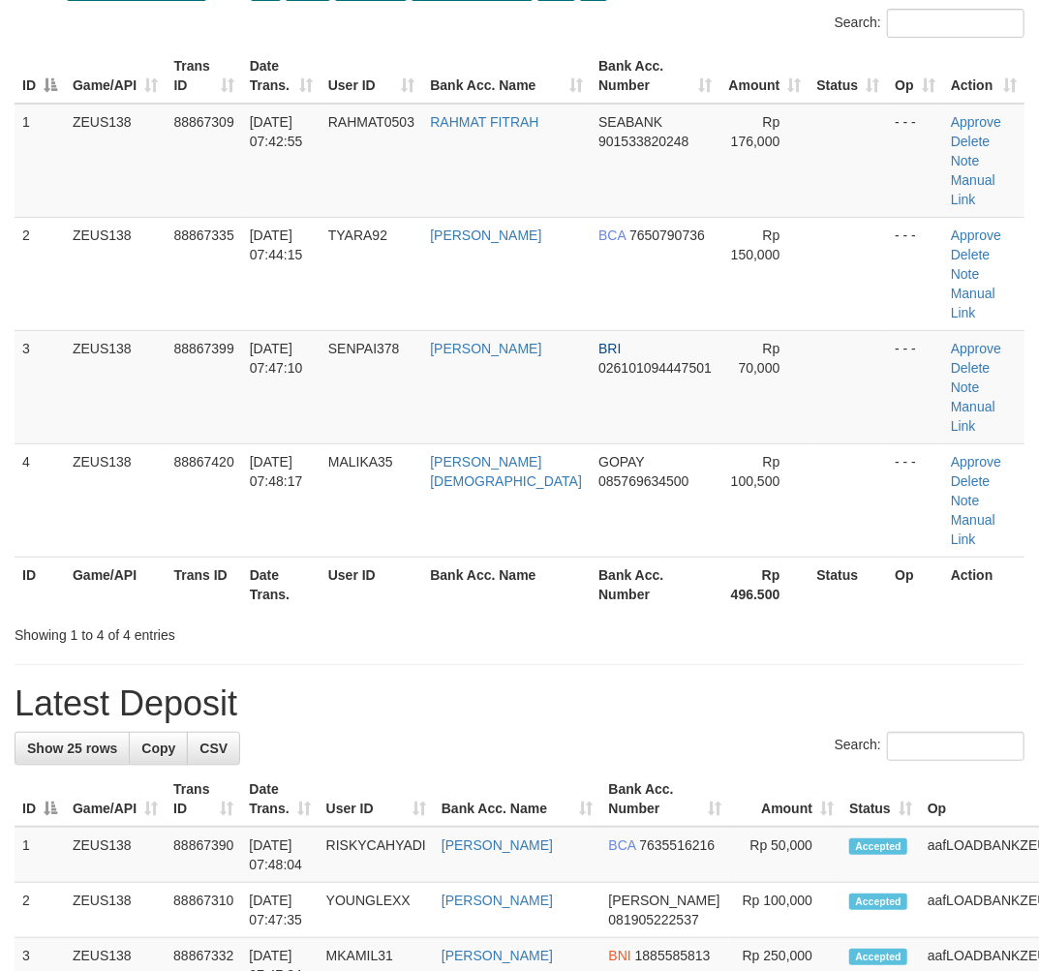 The image size is (1039, 971). I want to click on th: Game/API, so click(115, 584).